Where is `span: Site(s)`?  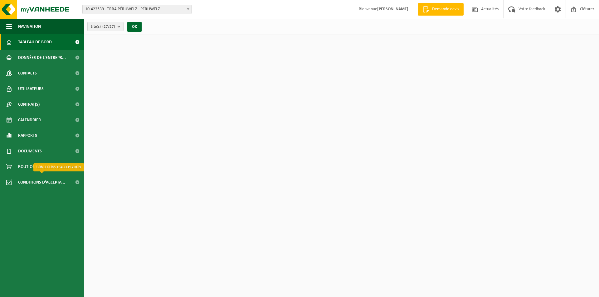
span: Site(s) is located at coordinates (103, 27).